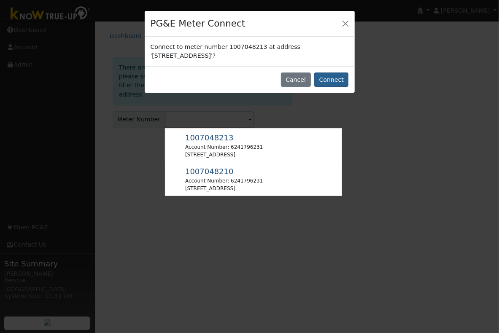 The image size is (499, 333). What do you see at coordinates (209, 171) in the screenshot?
I see `span: 1007048210` at bounding box center [209, 171].